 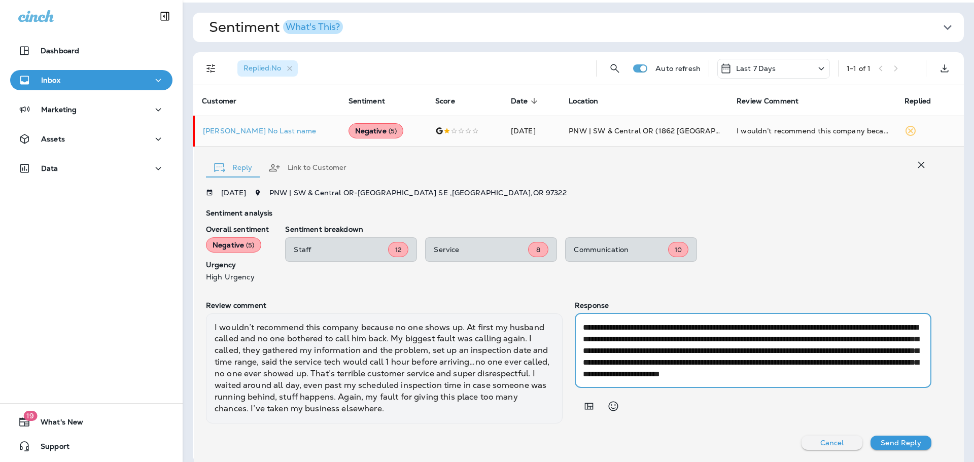 What do you see at coordinates (91, 446) in the screenshot?
I see `button: Support` at bounding box center [91, 446].